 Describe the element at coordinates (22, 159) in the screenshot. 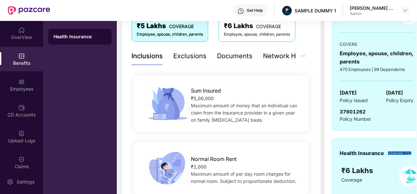

I see `img: svg+xml;base64,PHN2ZyBpZD0iQ2xhaW0iIHhtbG5zPSJodHRwOi8vd3d3LnczLm9yZy8yMDAwL3N2ZyIgd2lkdGg9IjIwIi...` at that location.